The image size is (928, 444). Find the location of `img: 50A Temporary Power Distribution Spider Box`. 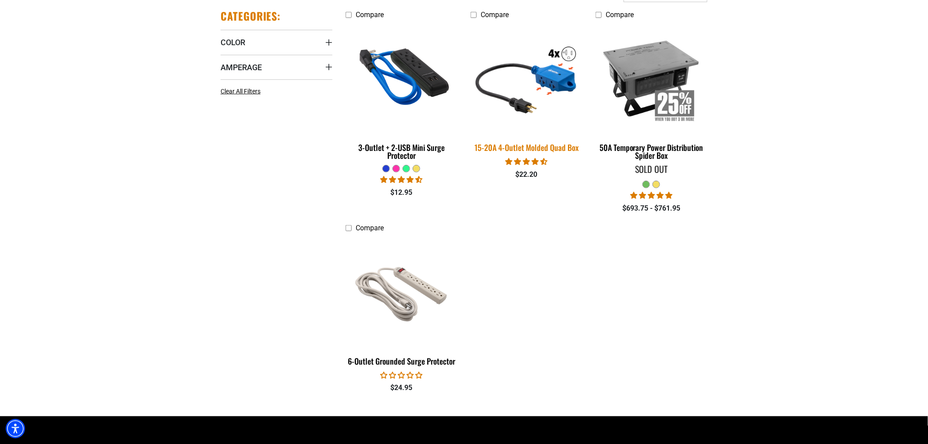

img: 50A Temporary Power Distribution Spider Box is located at coordinates (651, 78).